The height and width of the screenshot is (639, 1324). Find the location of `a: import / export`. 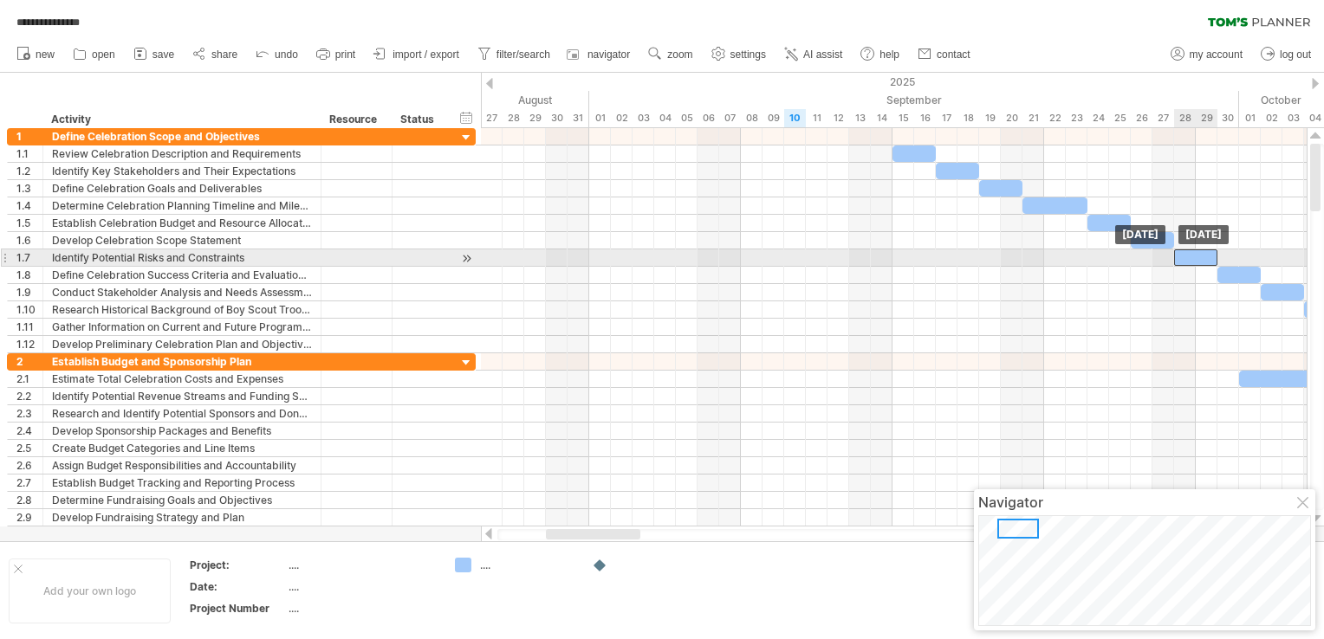

a: import / export is located at coordinates (417, 55).